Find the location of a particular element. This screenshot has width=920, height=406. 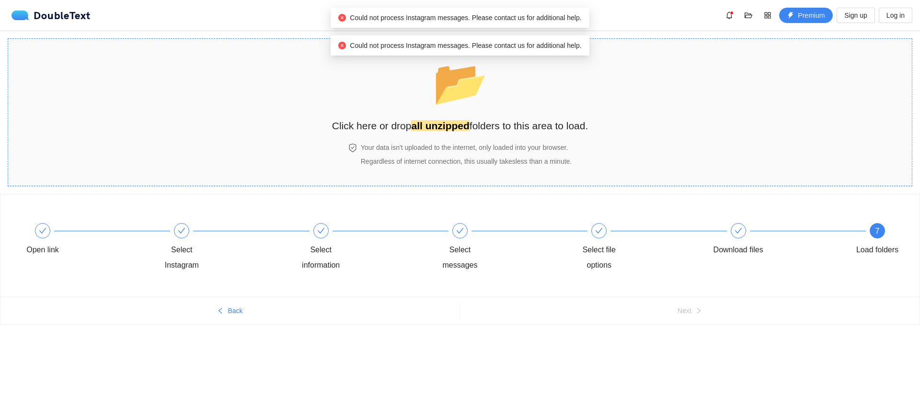

h2: Click here or drop folders to this area to load. is located at coordinates (460, 126).